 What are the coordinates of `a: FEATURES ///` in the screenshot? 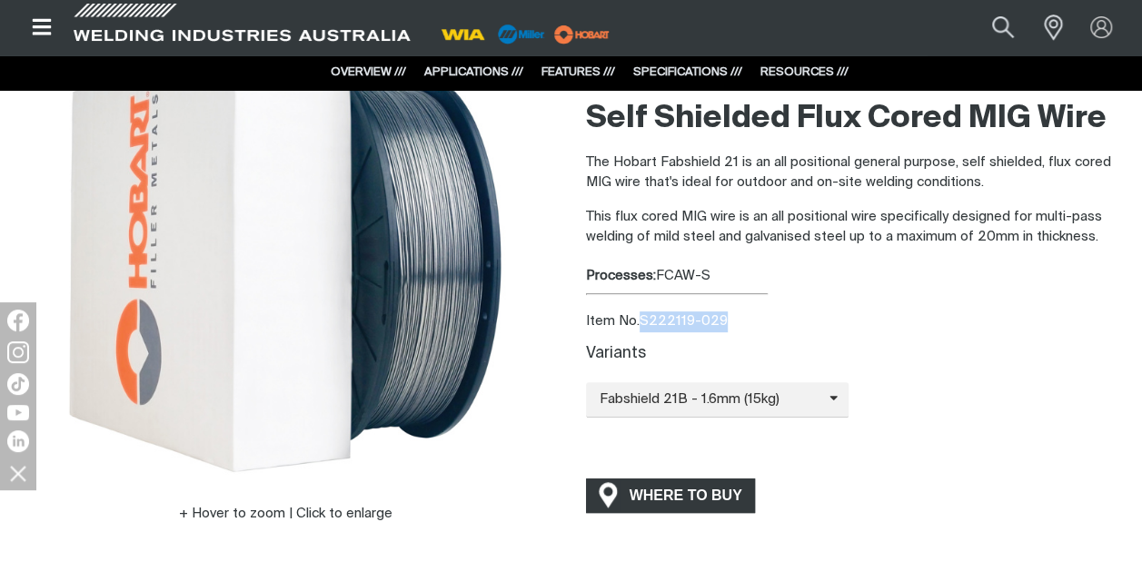 It's located at (578, 72).